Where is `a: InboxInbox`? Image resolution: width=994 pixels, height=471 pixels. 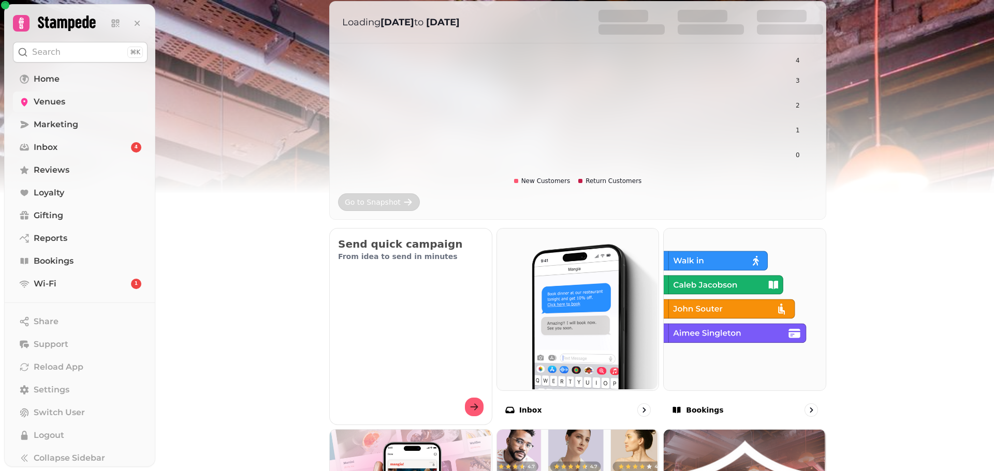
a: InboxInbox is located at coordinates (578, 327).